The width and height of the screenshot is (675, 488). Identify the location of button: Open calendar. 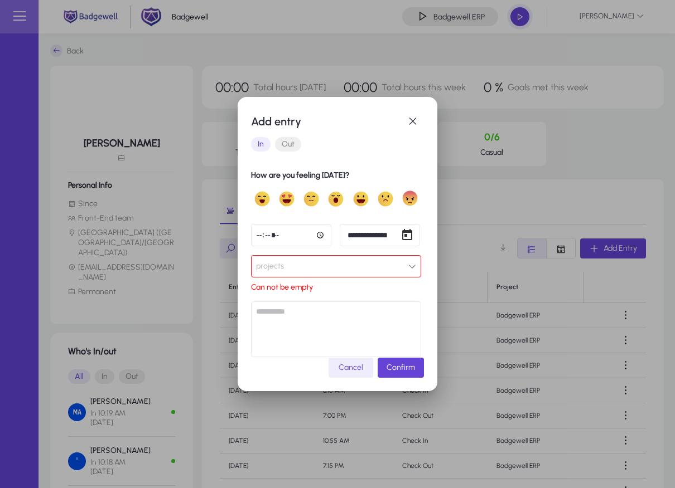
(407, 235).